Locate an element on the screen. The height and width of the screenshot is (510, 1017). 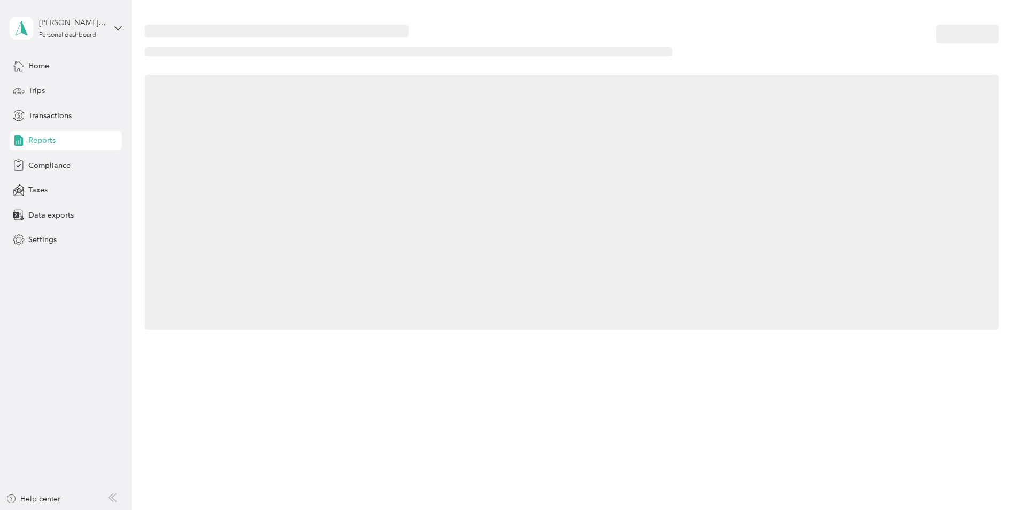
span: Compliance is located at coordinates (49, 165).